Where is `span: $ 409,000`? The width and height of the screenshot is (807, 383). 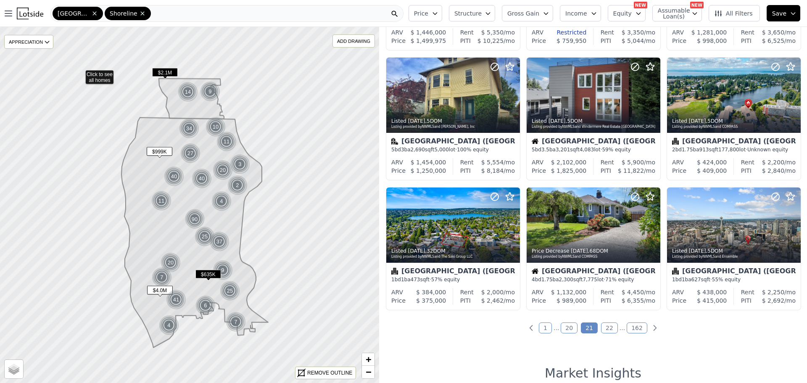 span: $ 409,000 is located at coordinates (712, 171).